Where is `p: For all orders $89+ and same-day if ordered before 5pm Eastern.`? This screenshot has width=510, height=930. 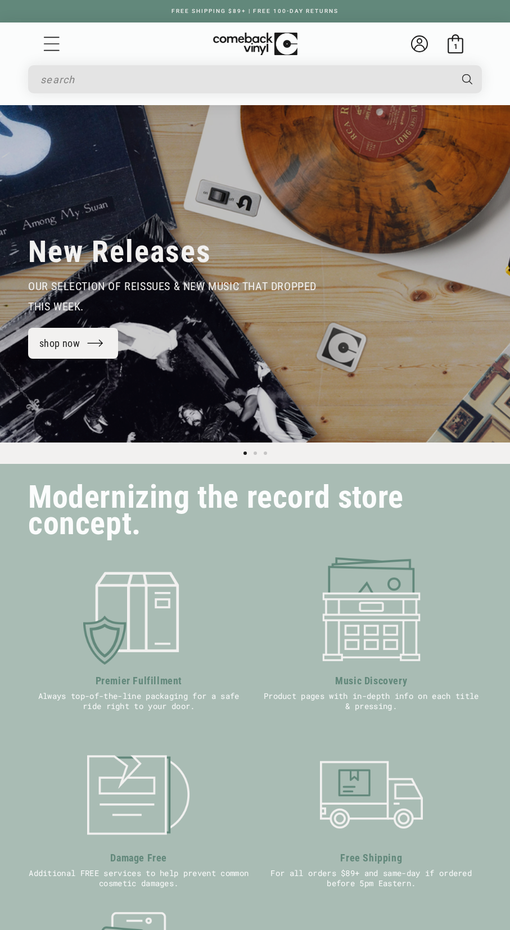 p: For all orders $89+ and same-day if ordered before 5pm Eastern. is located at coordinates (372, 879).